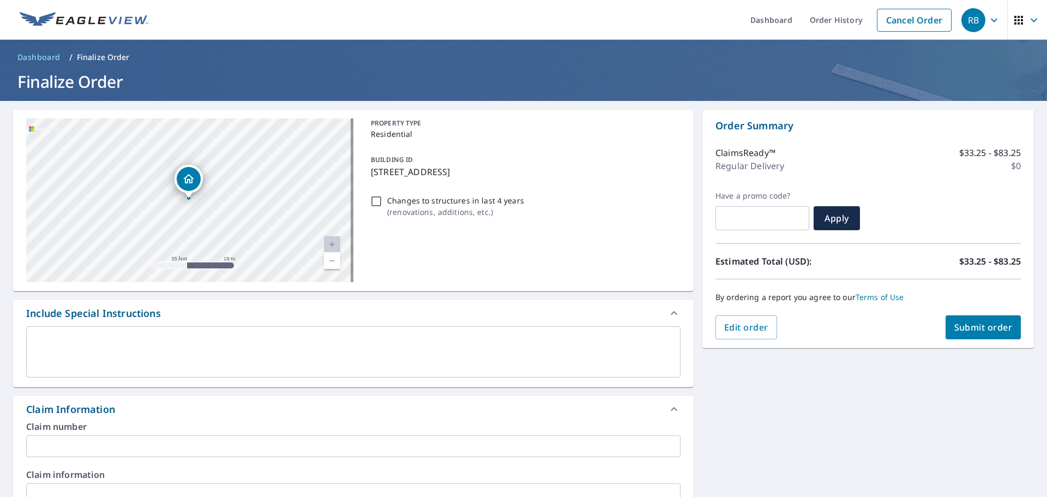 The width and height of the screenshot is (1047, 497). Describe the element at coordinates (353, 426) in the screenshot. I see `label: Claim number` at that location.